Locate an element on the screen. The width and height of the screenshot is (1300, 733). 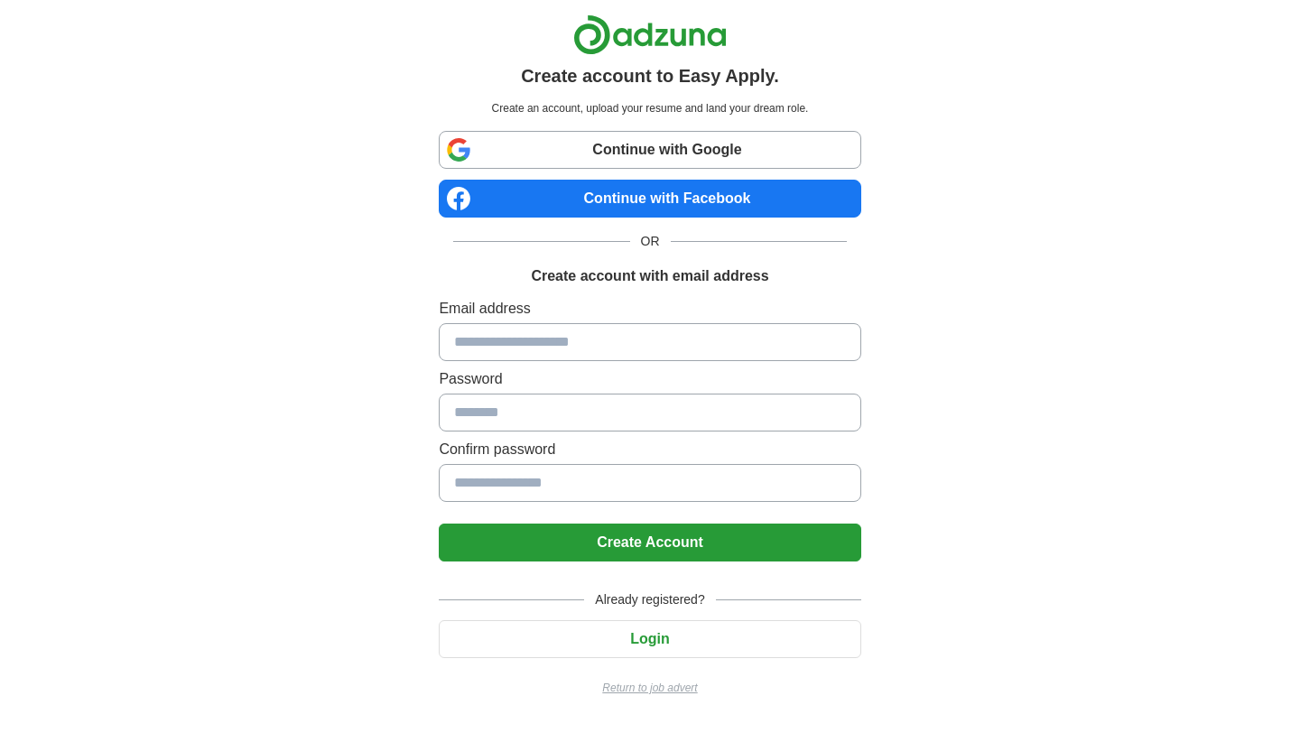
label: Confirm password is located at coordinates (649, 449).